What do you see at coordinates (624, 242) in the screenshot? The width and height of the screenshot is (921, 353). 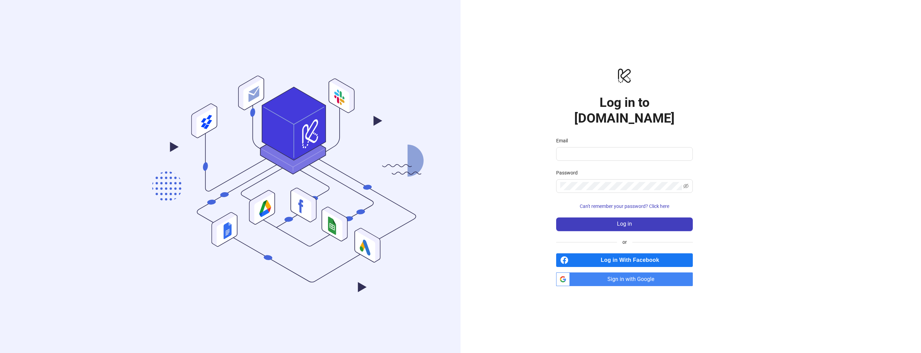 I see `span: or` at bounding box center [624, 242].